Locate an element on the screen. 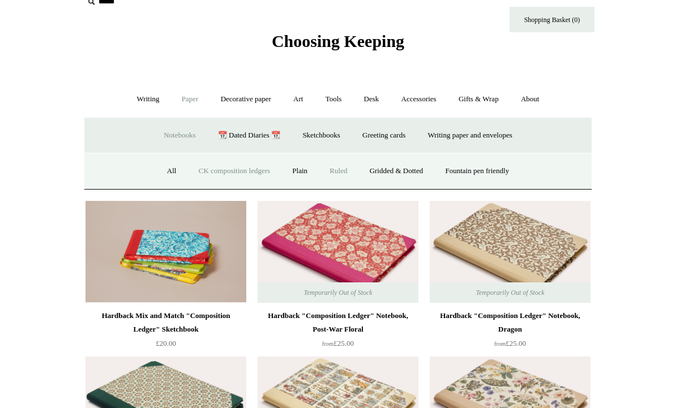 This screenshot has height=408, width=676. a: Shopping Basket (0) is located at coordinates (552, 19).